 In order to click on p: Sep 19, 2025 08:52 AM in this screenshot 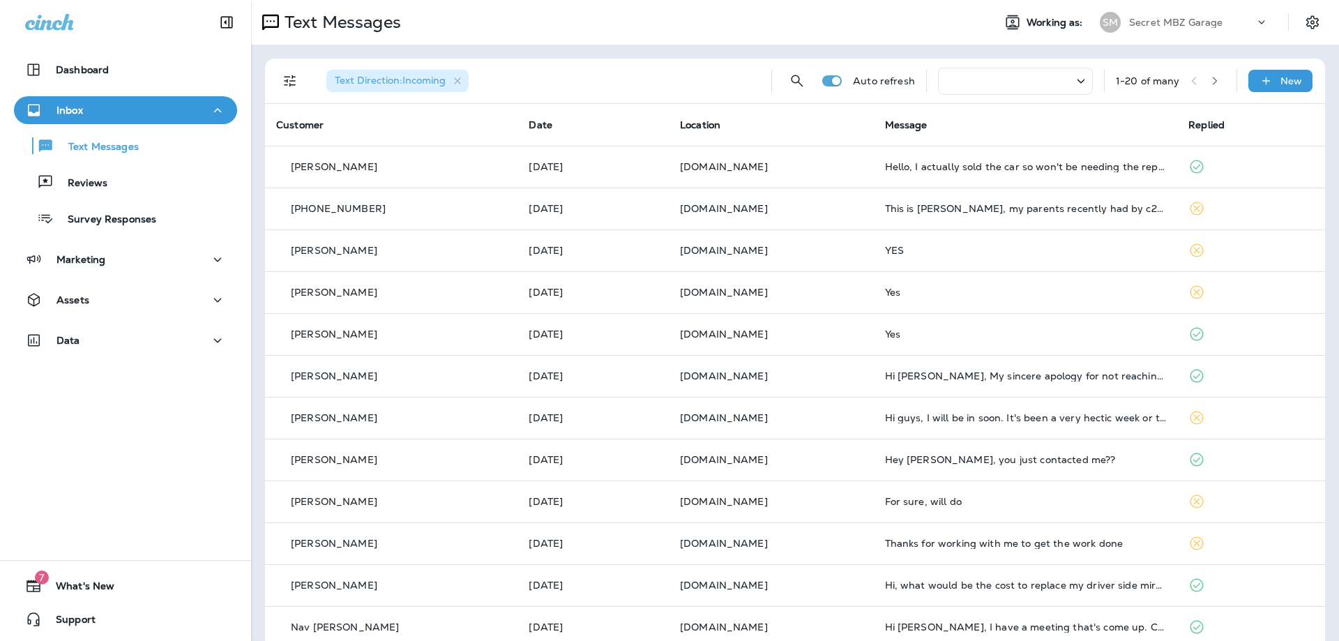, I will do `click(593, 585)`.